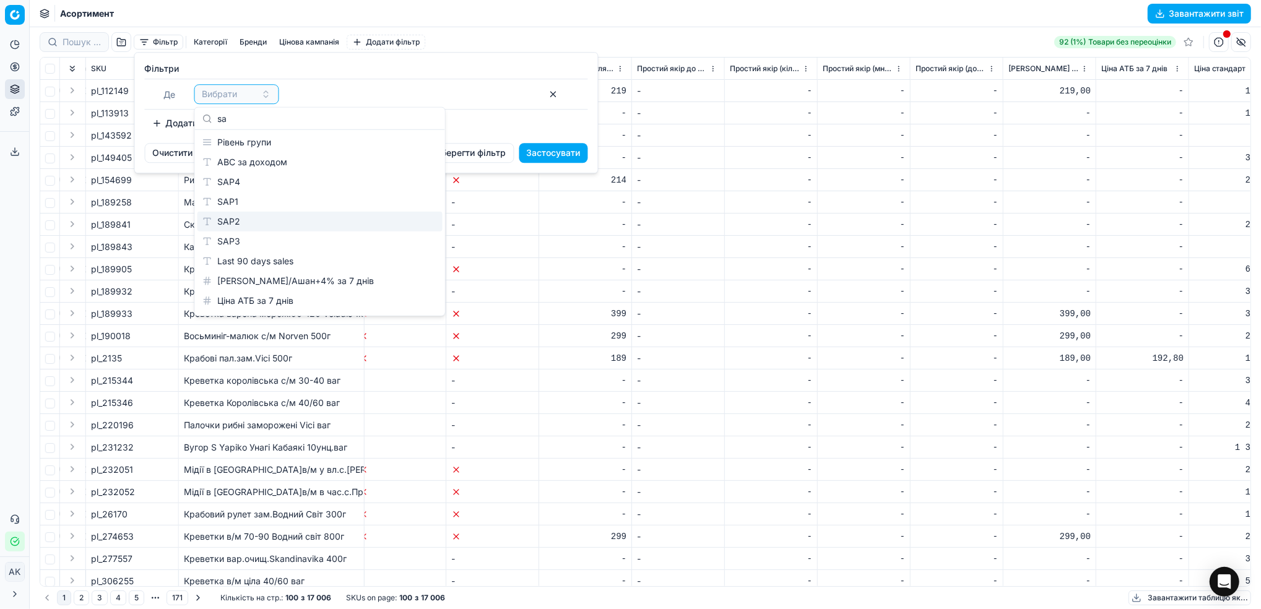 Image resolution: width=1261 pixels, height=609 pixels. Describe the element at coordinates (320, 321) in the screenshot. I see `div: Ціна Ашан за 7 днів` at that location.